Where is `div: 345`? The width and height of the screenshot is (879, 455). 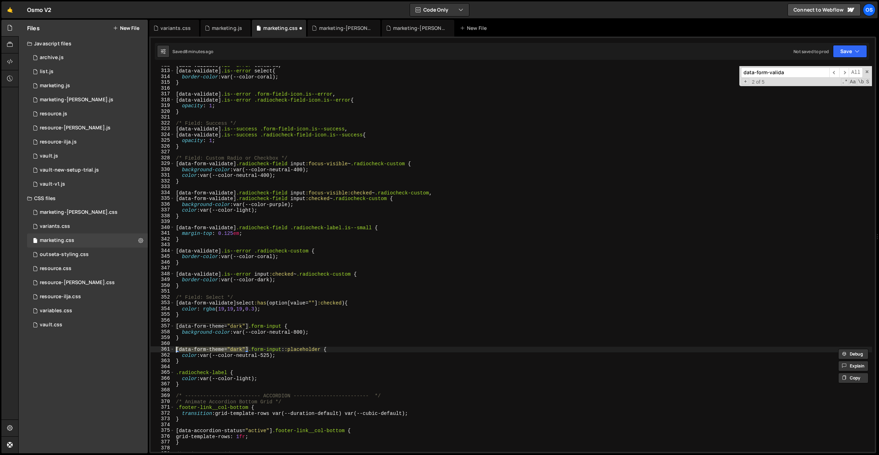 div: 345 is located at coordinates (163, 256).